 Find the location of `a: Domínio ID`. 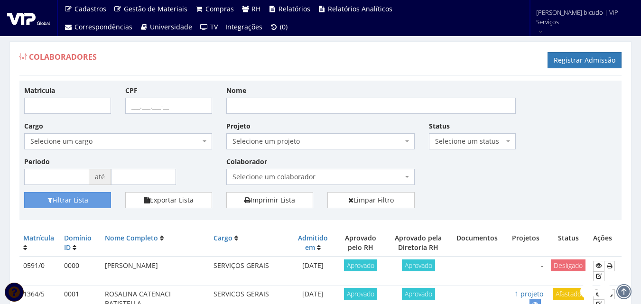

a: Domínio ID is located at coordinates (78, 243).